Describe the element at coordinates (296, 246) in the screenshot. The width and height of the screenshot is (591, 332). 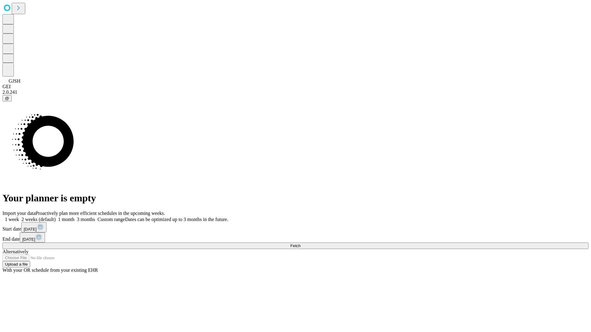
I see `button: Fetch` at that location.